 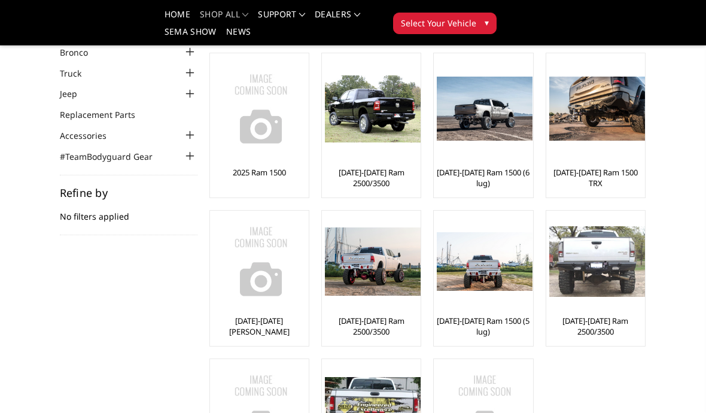 What do you see at coordinates (129, 193) in the screenshot?
I see `h5: Refine by` at bounding box center [129, 193].